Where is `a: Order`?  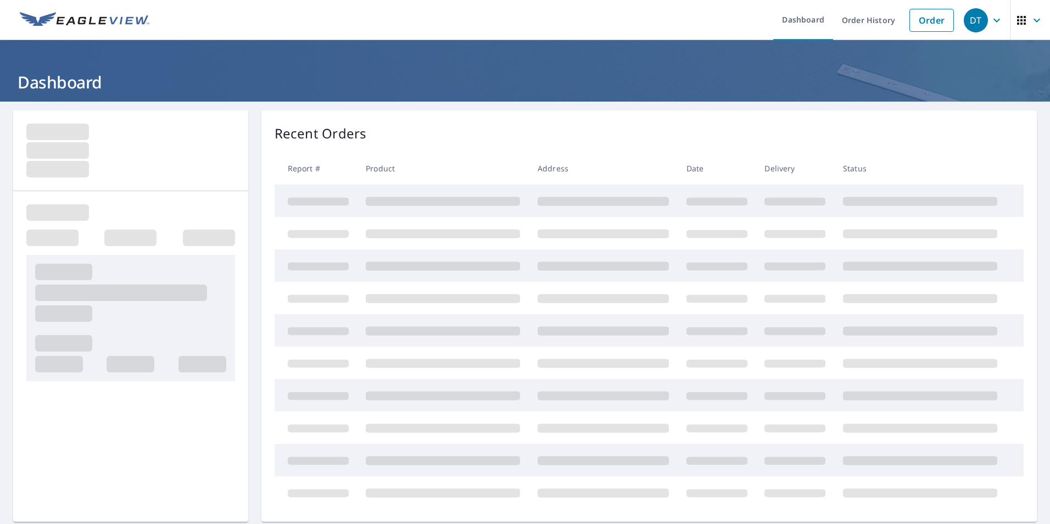 a: Order is located at coordinates (931, 20).